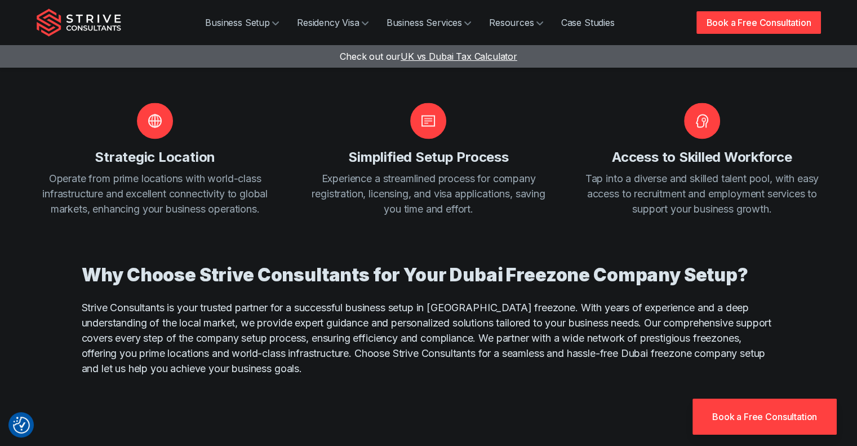  I want to click on span: UK vs Dubai Tax Calculator, so click(459, 56).